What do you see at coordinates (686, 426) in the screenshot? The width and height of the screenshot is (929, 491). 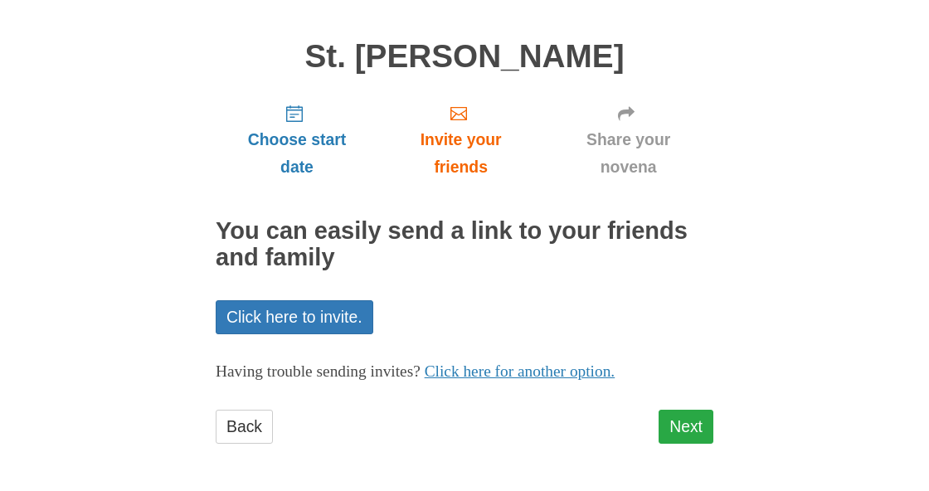 I see `a: Next` at bounding box center [686, 426].